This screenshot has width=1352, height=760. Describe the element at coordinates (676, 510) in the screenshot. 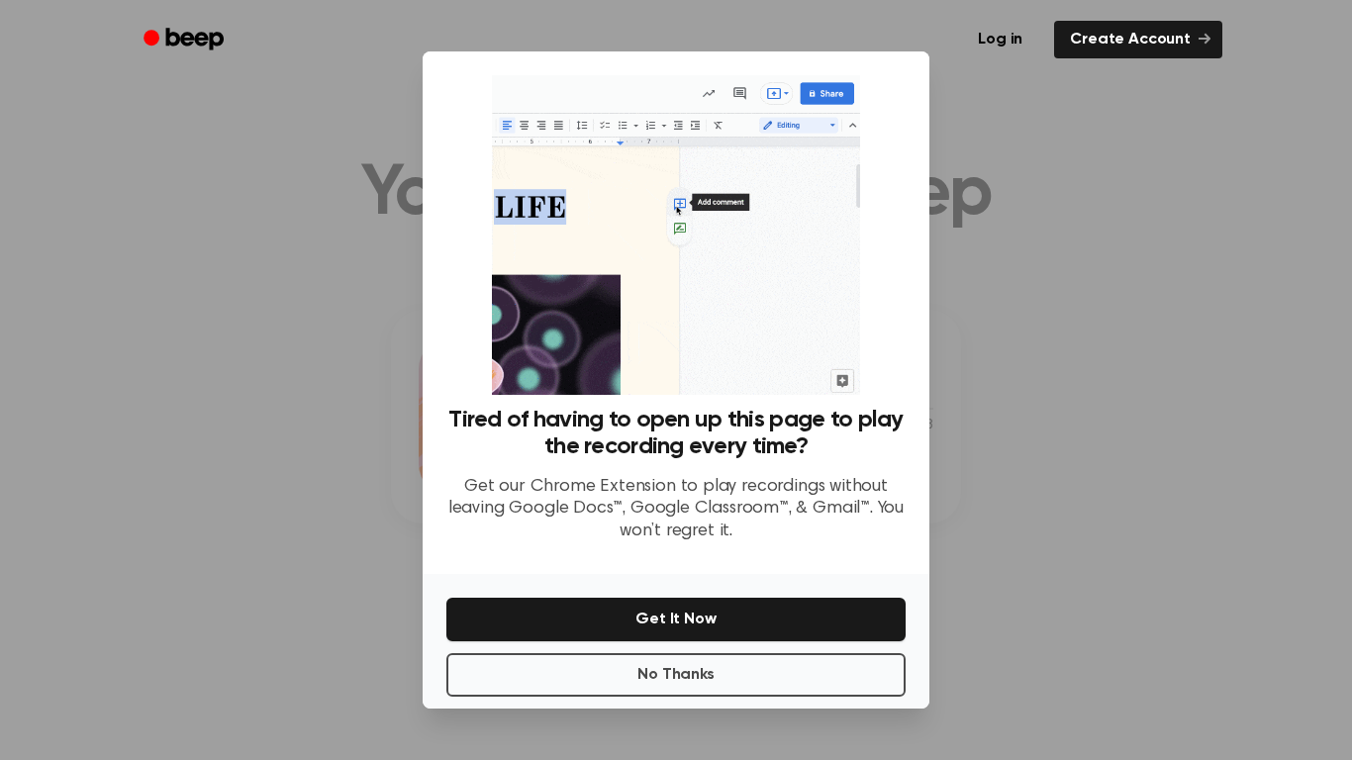

I see `p: Get our Chrome Extension to play recordings without leaving Google Docs™, Google Classroom™, & Gm...` at that location.